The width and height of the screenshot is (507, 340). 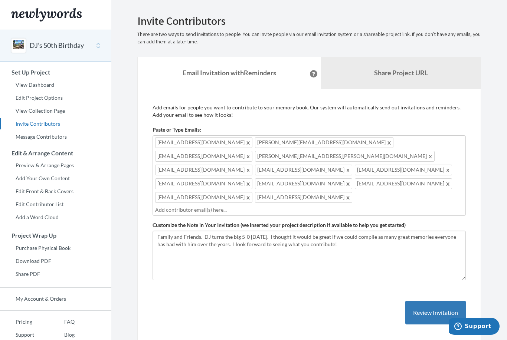 I want to click on label: Paste or Type Emails:, so click(x=177, y=130).